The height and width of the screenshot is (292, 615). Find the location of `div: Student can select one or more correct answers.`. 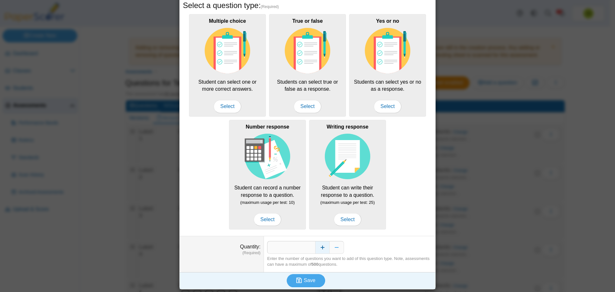

div: Student can select one or more correct answers. is located at coordinates (227, 65).